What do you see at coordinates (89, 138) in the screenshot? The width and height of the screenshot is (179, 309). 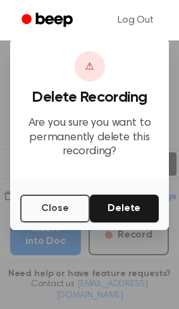 I see `p: Are you sure you want to permanently delete this recording?` at bounding box center [89, 138].